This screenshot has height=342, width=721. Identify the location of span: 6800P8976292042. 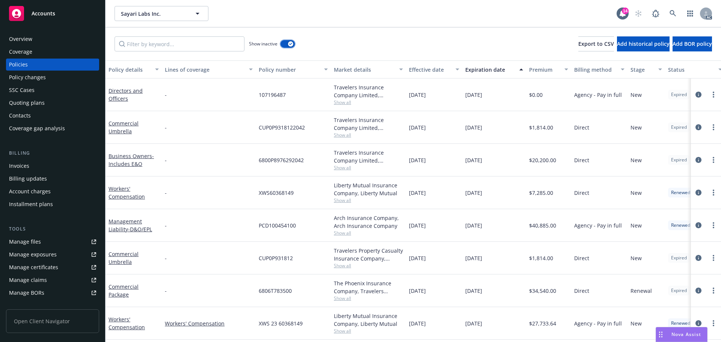
(281, 160).